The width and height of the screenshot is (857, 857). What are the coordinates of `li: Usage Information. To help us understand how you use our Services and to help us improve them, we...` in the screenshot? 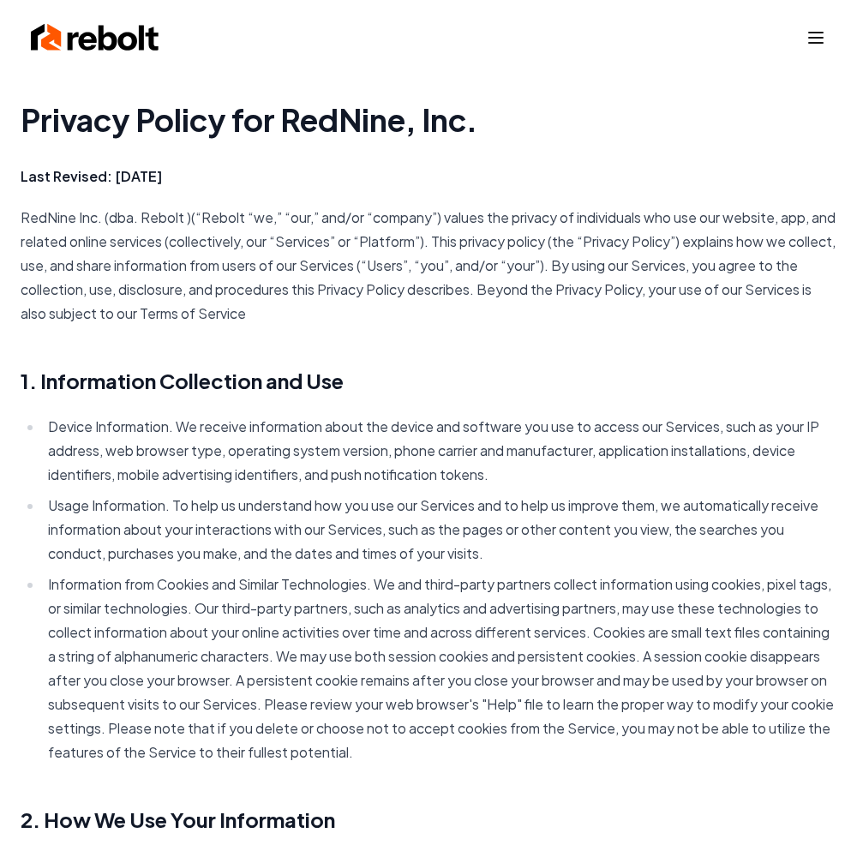 It's located at (440, 530).